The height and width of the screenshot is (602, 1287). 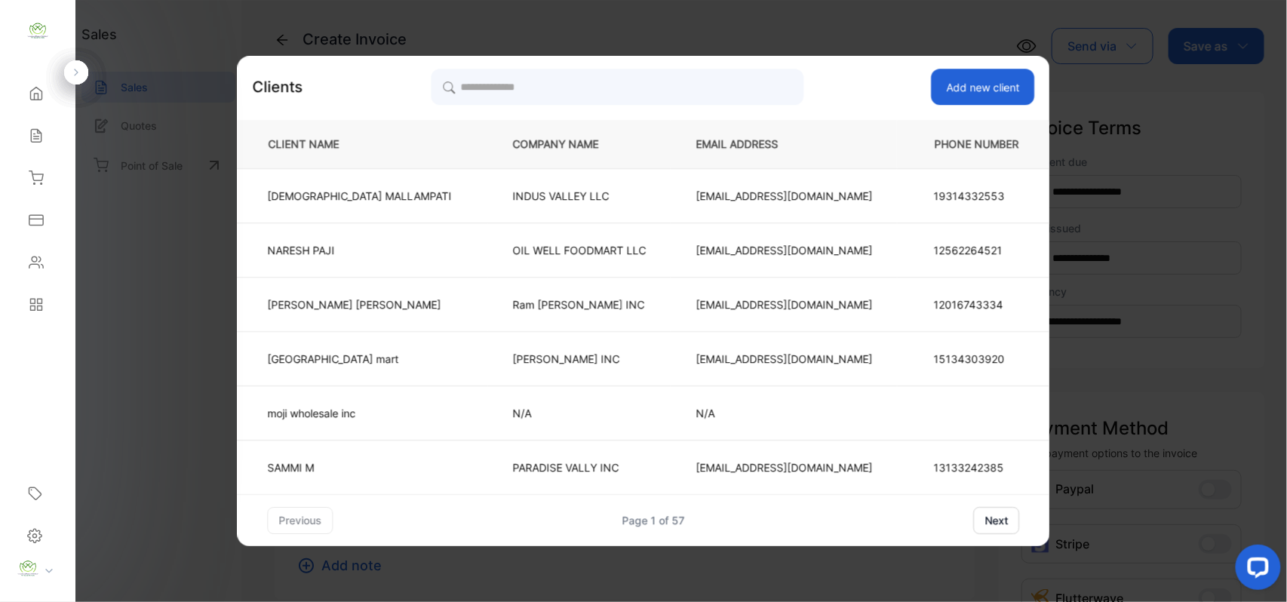 What do you see at coordinates (997, 521) in the screenshot?
I see `button: next` at bounding box center [997, 521].